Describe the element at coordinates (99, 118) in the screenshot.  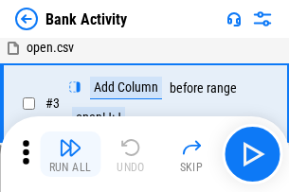
I see `div: open!J:J` at that location.